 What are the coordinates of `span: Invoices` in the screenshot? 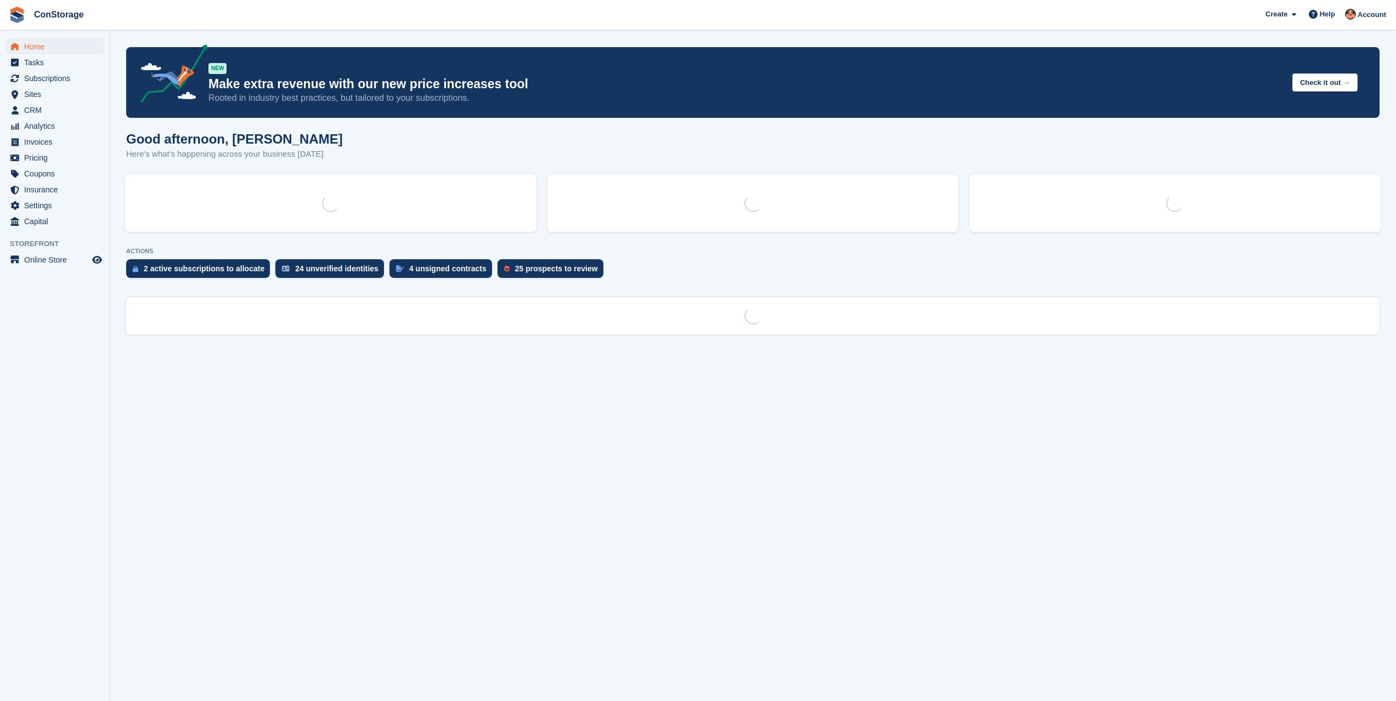 It's located at (57, 142).